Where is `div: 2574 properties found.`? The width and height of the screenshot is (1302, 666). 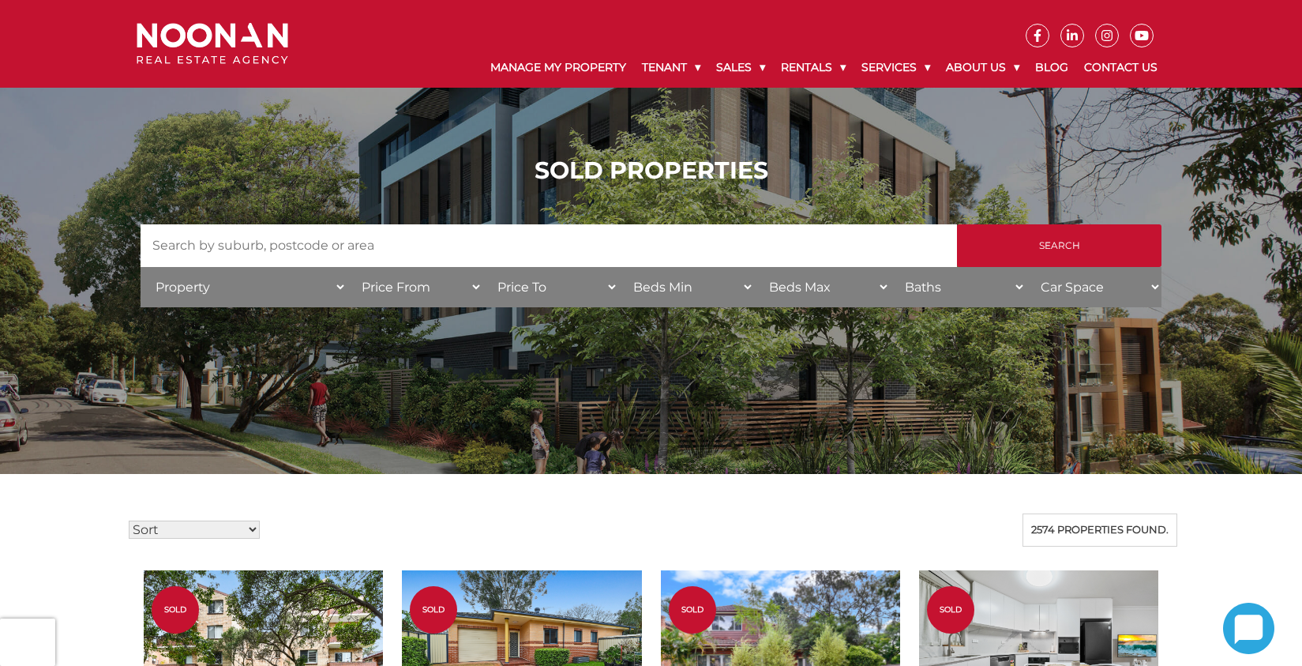
div: 2574 properties found. is located at coordinates (1100, 530).